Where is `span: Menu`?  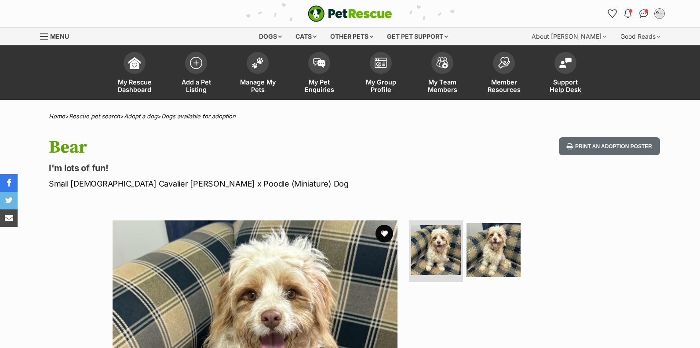 span: Menu is located at coordinates (59, 36).